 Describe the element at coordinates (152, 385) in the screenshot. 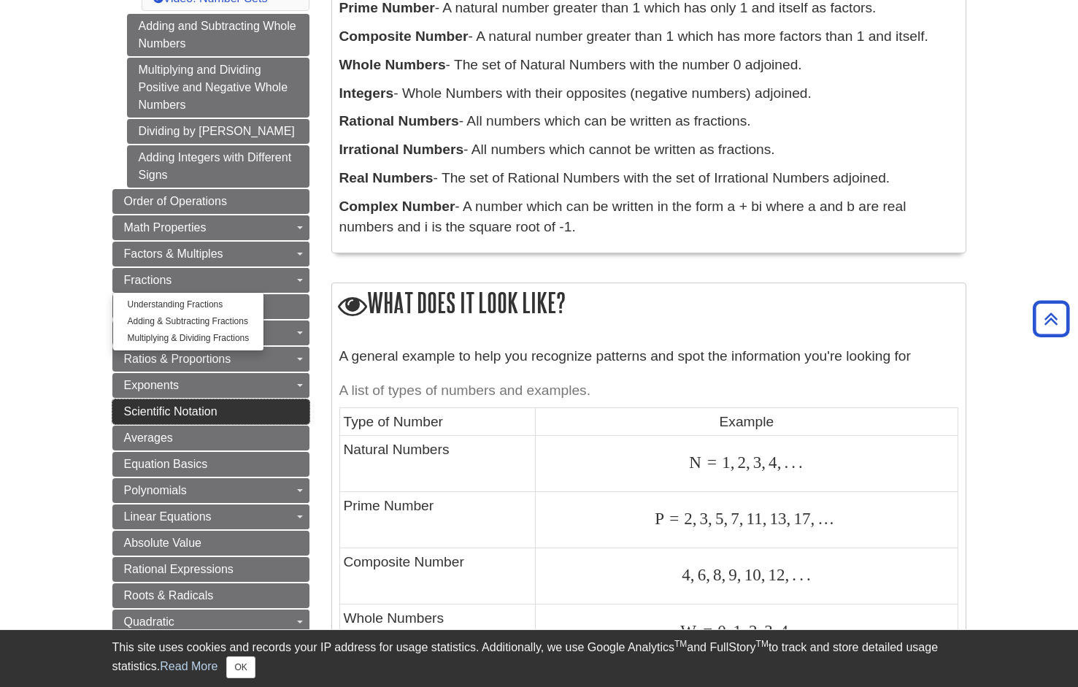

I see `span: Exponents` at that location.